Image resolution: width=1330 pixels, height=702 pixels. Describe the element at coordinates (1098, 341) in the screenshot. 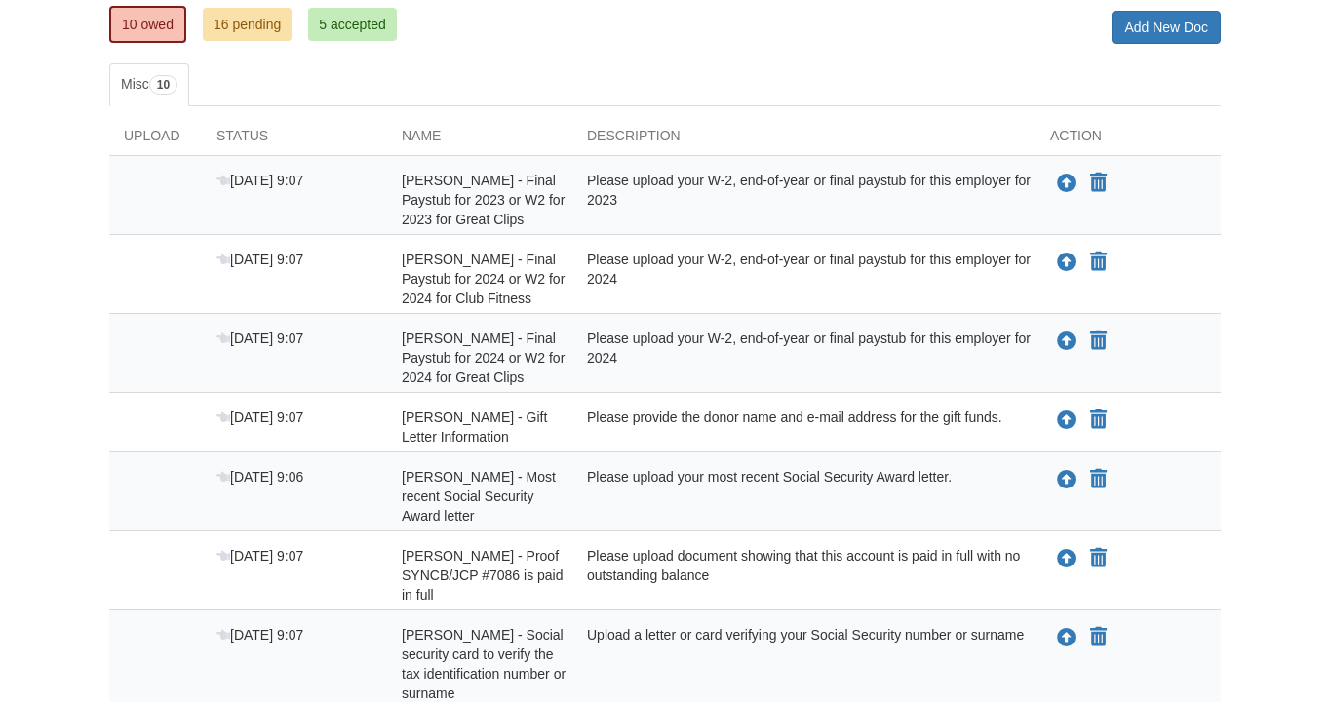

I see `button: Declare Vickie Schaan - Final Paystub for 2024 or W2 for 2024 for Great Clips not applicable` at that location.